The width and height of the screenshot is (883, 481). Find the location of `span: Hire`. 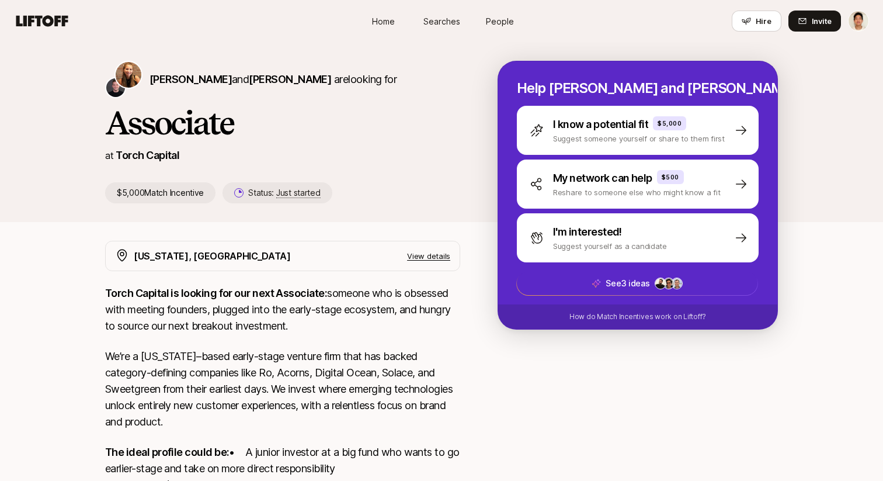

span: Hire is located at coordinates (763, 21).